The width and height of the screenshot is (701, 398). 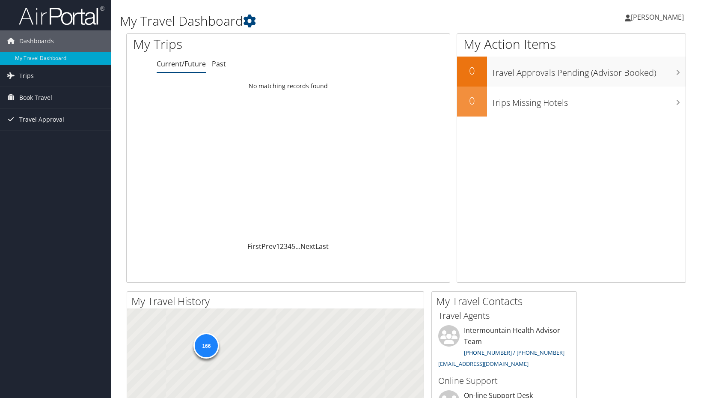 I want to click on td: No matching records found, so click(x=288, y=86).